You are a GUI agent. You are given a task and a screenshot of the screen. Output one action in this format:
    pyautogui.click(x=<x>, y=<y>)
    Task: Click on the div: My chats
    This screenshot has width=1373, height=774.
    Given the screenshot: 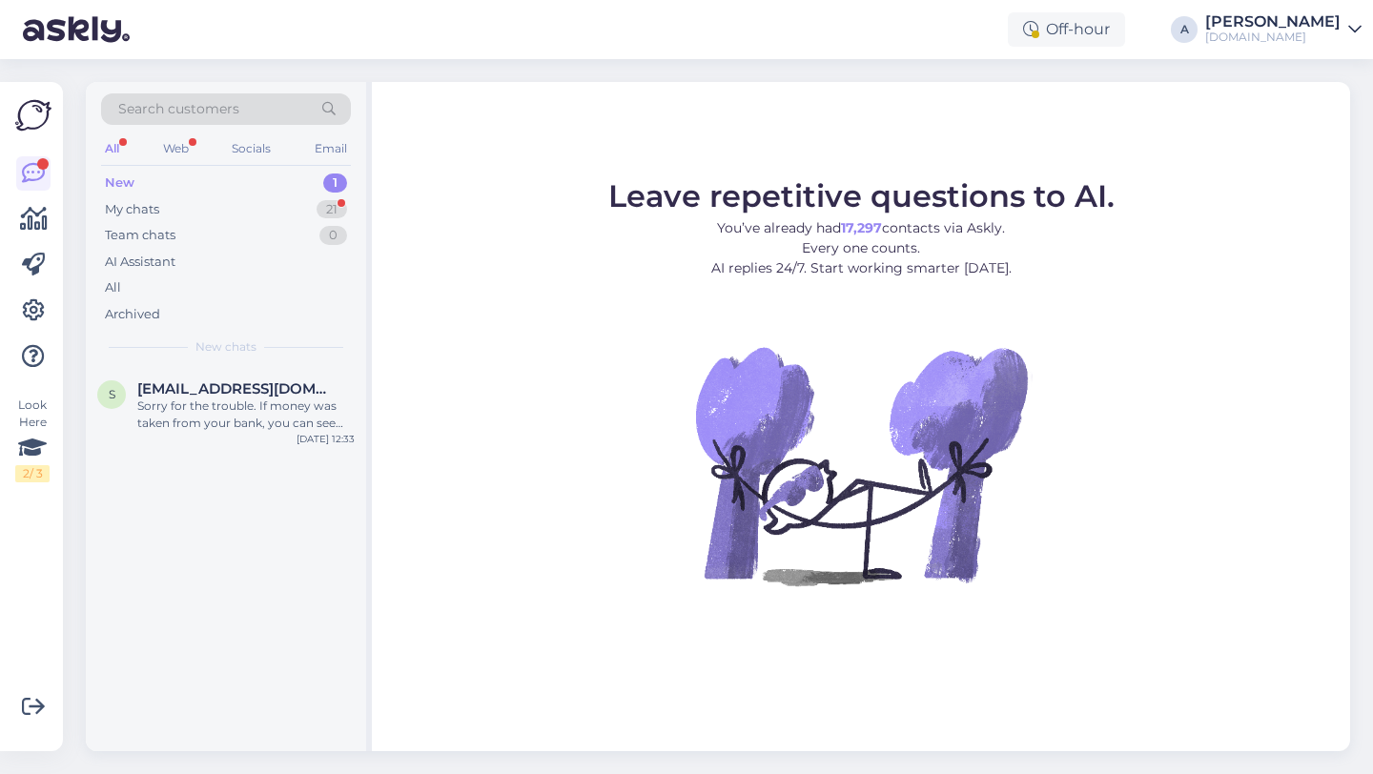 What is the action you would take?
    pyautogui.click(x=132, y=210)
    